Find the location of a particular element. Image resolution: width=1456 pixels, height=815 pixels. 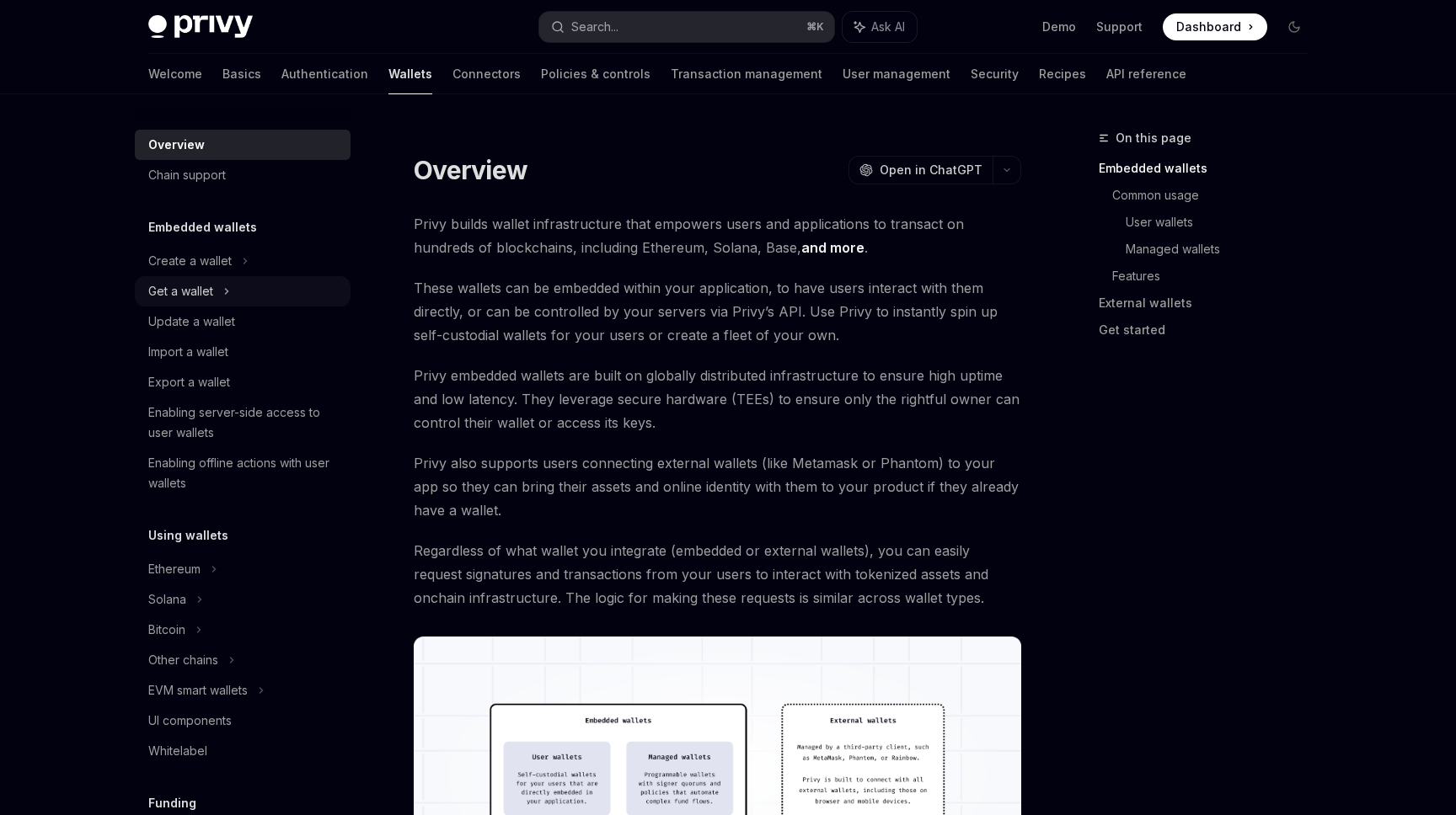

div: Export a wallet is located at coordinates (189, 382).